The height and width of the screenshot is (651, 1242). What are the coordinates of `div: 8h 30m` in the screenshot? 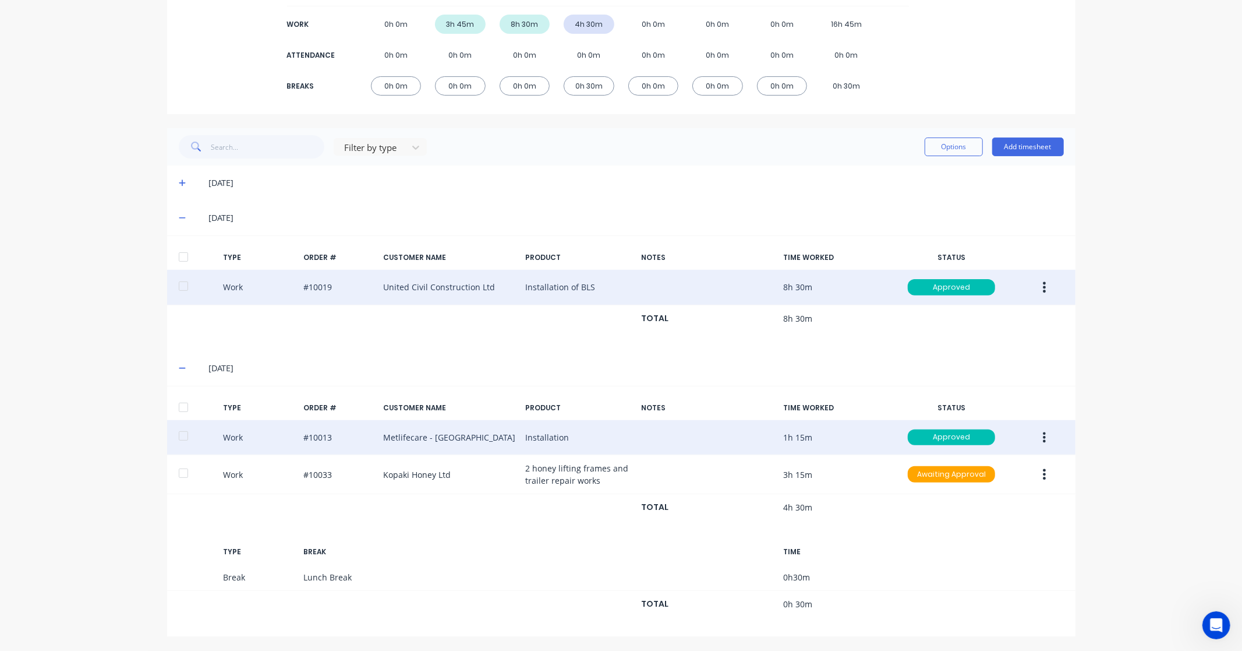 It's located at (525, 24).